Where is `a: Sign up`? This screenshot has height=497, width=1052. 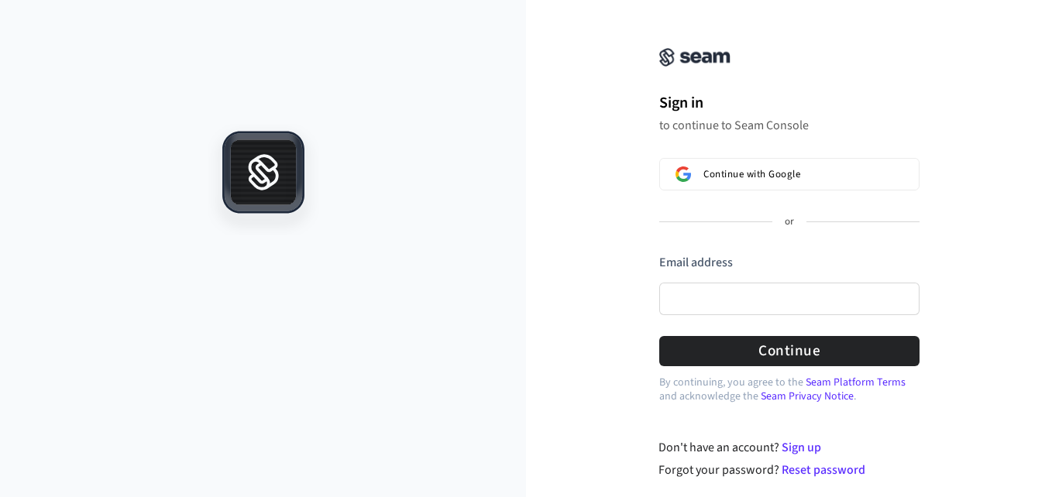
a: Sign up is located at coordinates (801, 448).